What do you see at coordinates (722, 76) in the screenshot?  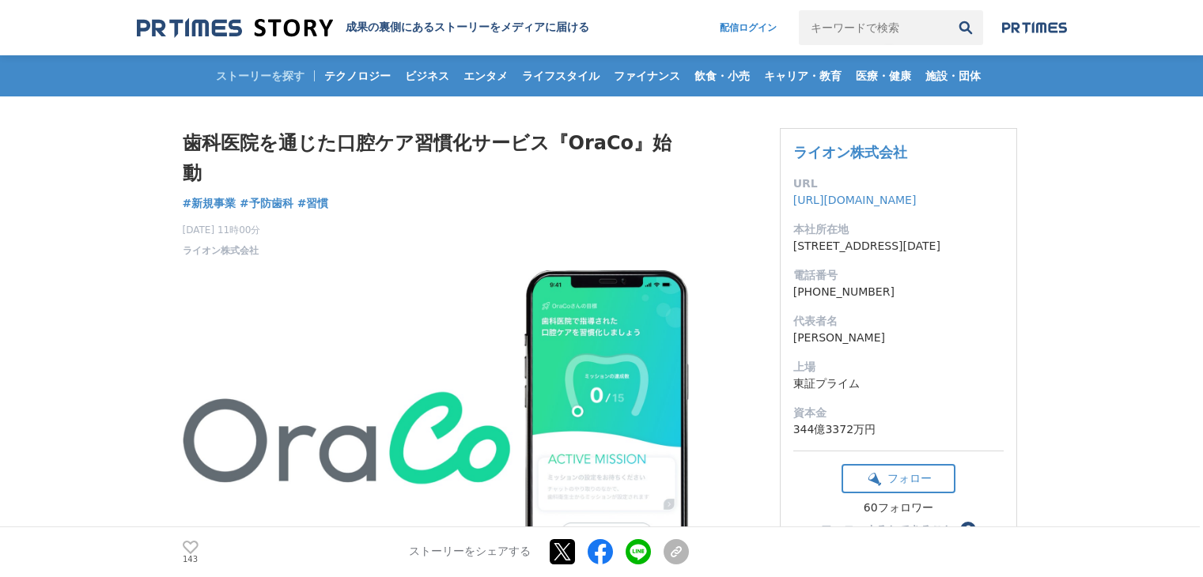 I see `span: 飲食・小売` at bounding box center [722, 76].